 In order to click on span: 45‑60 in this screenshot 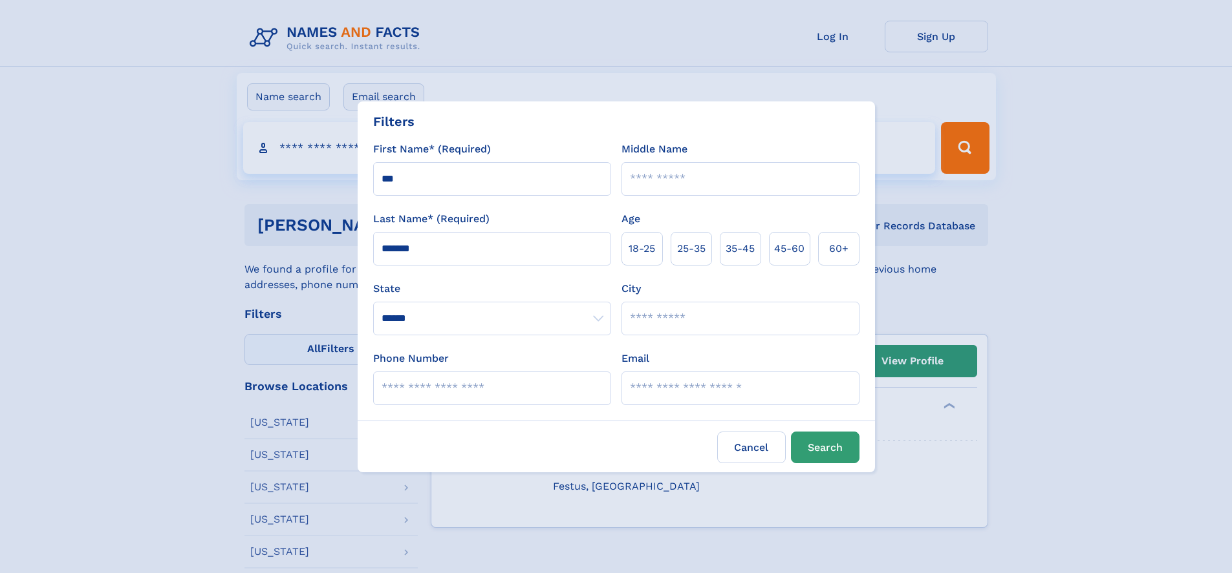, I will do `click(789, 249)`.